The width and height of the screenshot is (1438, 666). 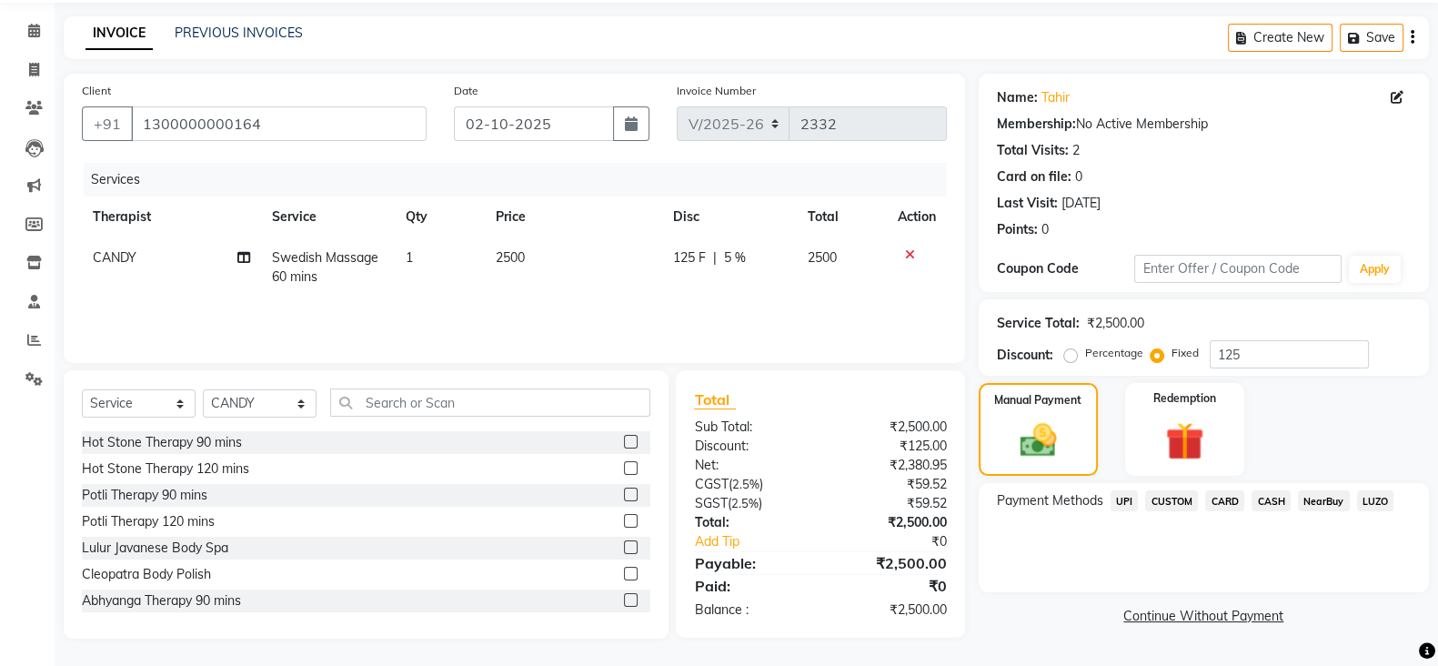 I want to click on th: Therapist, so click(x=171, y=217).